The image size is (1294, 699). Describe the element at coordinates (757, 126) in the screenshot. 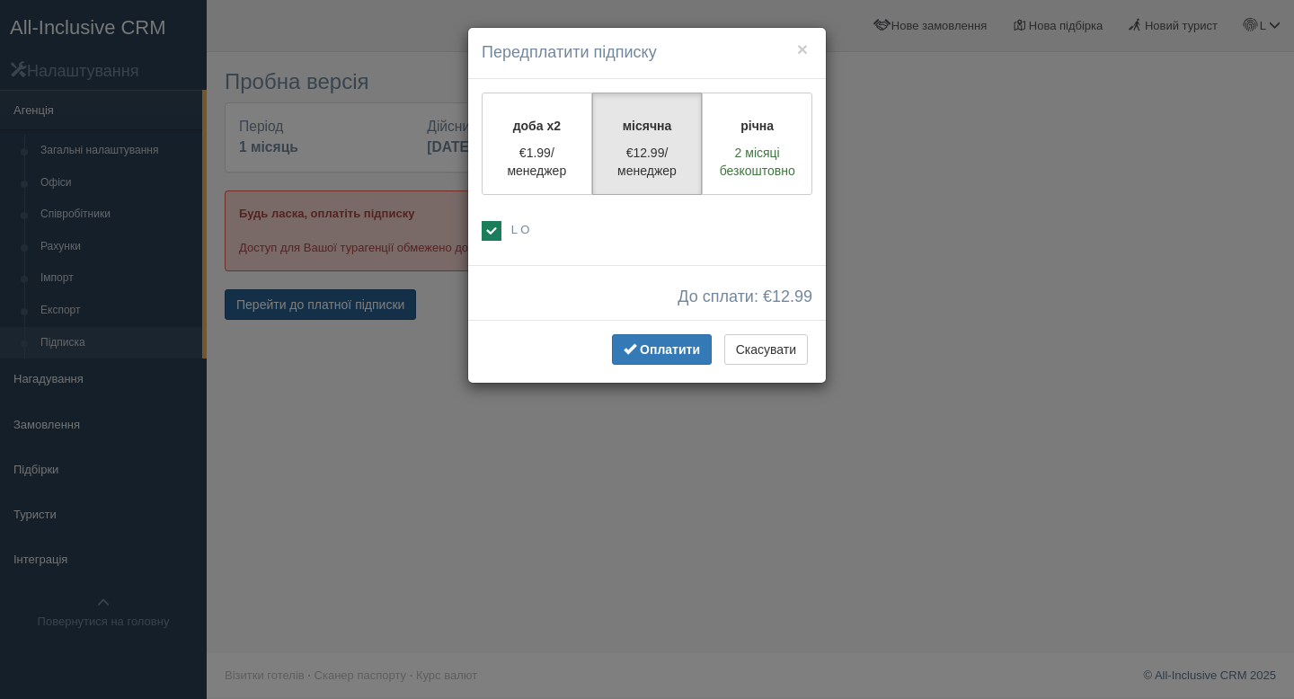

I see `p: річна` at that location.